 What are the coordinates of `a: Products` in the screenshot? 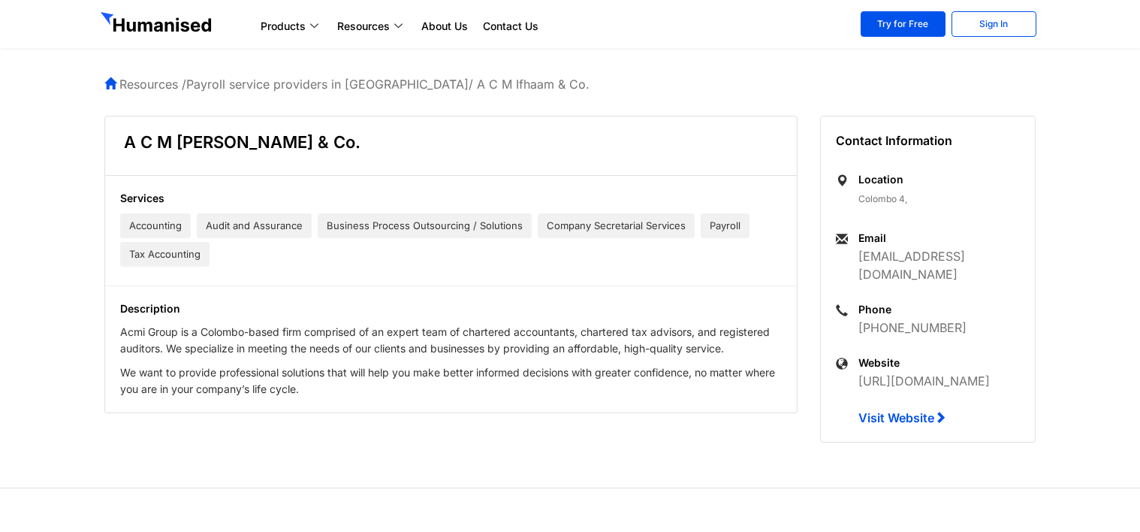 It's located at (291, 26).